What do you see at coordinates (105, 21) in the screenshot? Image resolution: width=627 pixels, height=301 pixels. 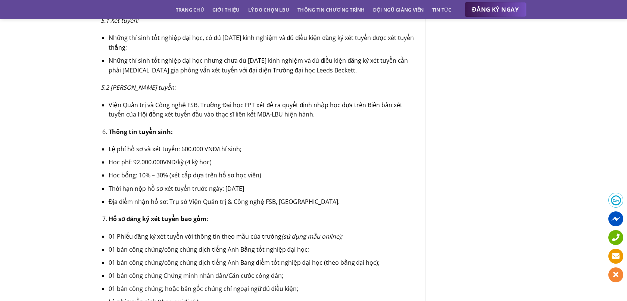 I see `em: 5.1` at bounding box center [105, 21].